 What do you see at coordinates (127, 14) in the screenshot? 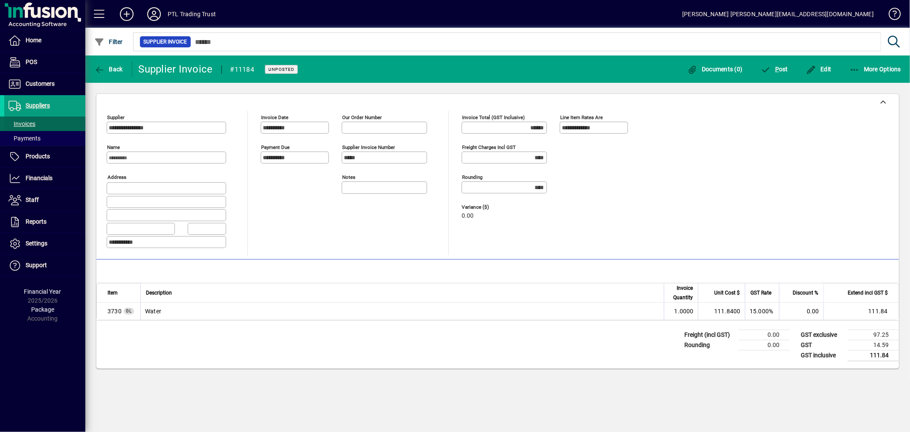
I see `button: Add` at bounding box center [127, 14].